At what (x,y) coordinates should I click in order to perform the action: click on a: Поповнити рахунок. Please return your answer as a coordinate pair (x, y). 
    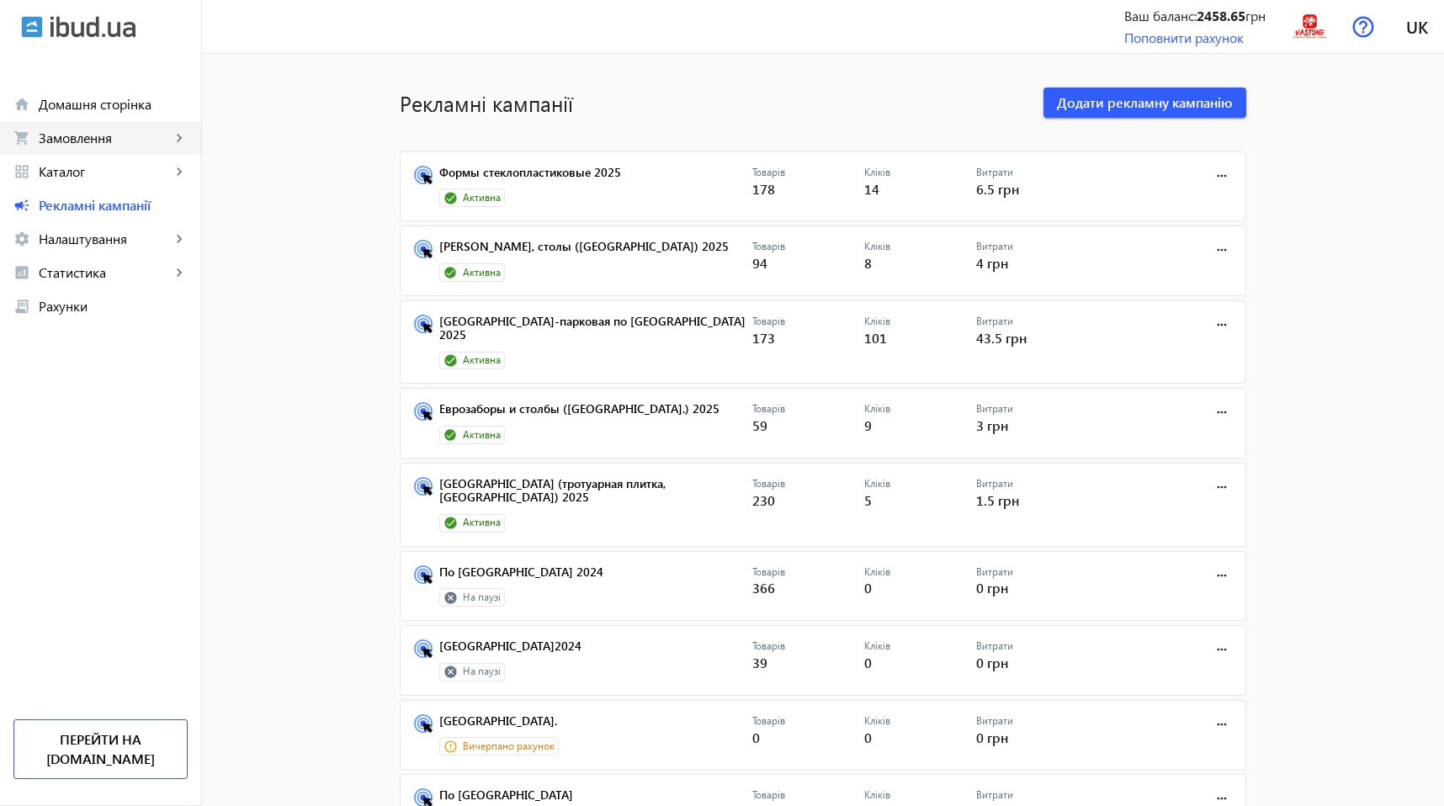
    Looking at the image, I should click on (1184, 37).